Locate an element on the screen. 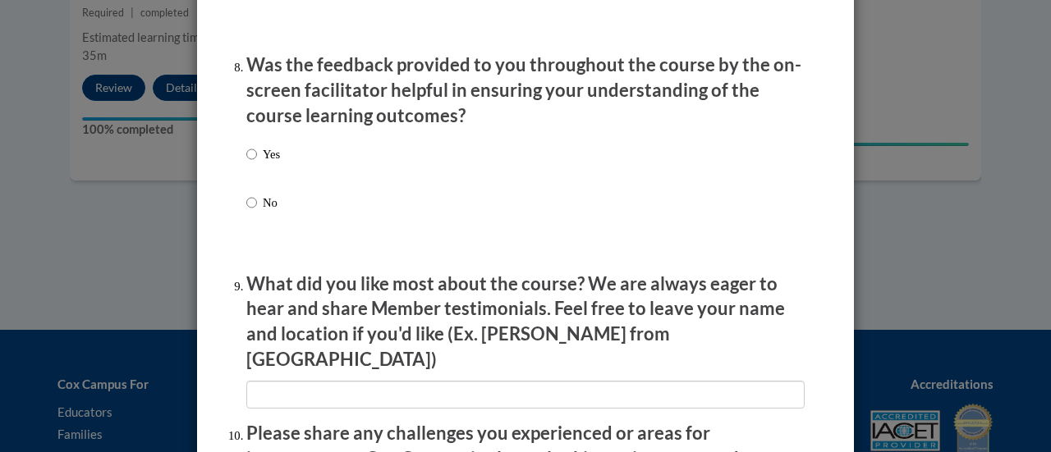 The height and width of the screenshot is (452, 1051). input: No is located at coordinates (251, 203).